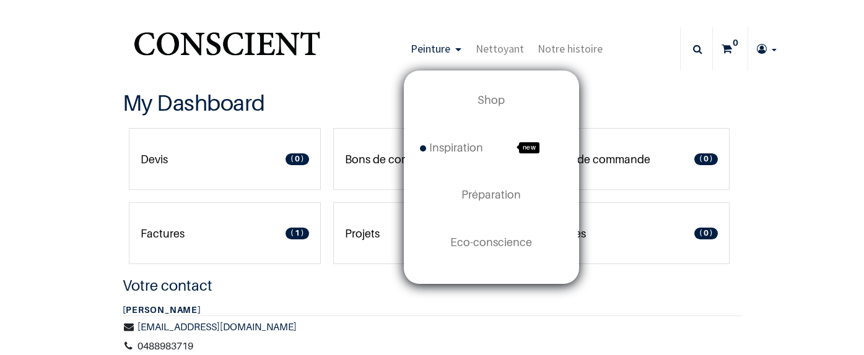  Describe the element at coordinates (436, 49) in the screenshot. I see `a: Peinture` at that location.